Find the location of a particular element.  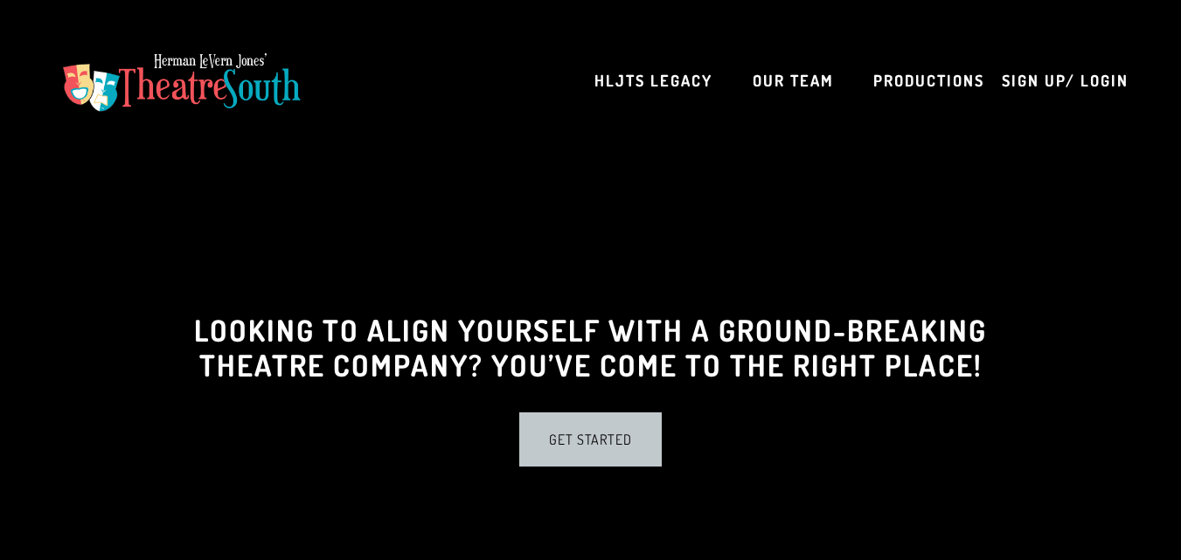

img: TheatreSouth is located at coordinates (182, 80).